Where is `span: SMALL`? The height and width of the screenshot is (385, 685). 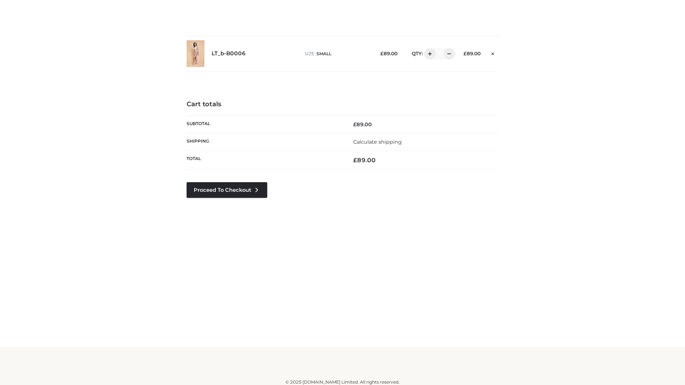 span: SMALL is located at coordinates (324, 53).